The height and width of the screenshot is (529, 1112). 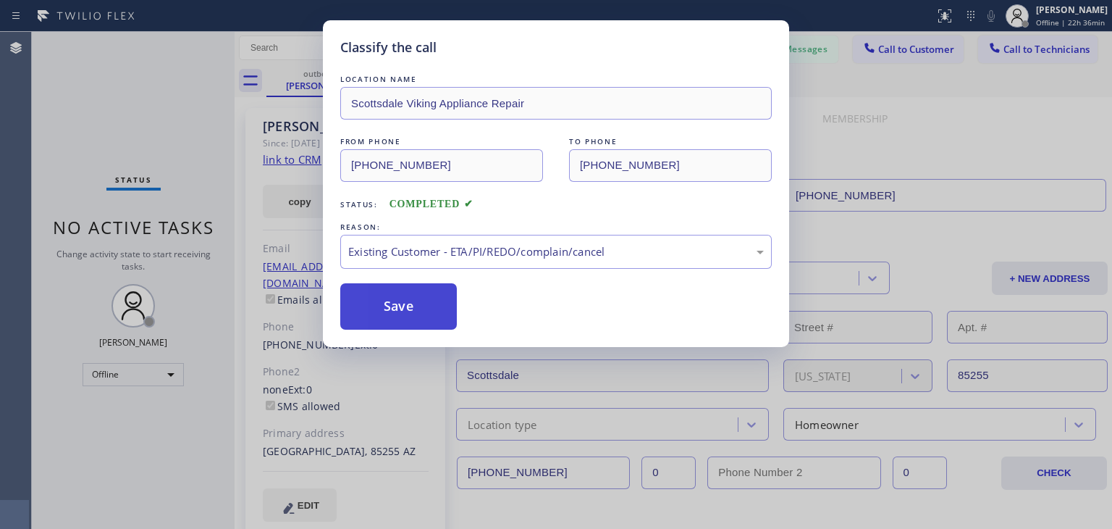 I want to click on span: COMPLETED, so click(x=432, y=203).